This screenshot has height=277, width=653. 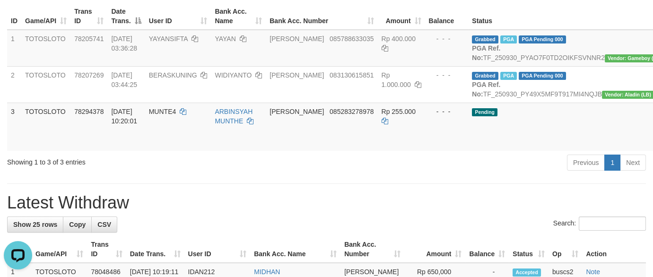 What do you see at coordinates (612, 163) in the screenshot?
I see `a: 1` at bounding box center [612, 163].